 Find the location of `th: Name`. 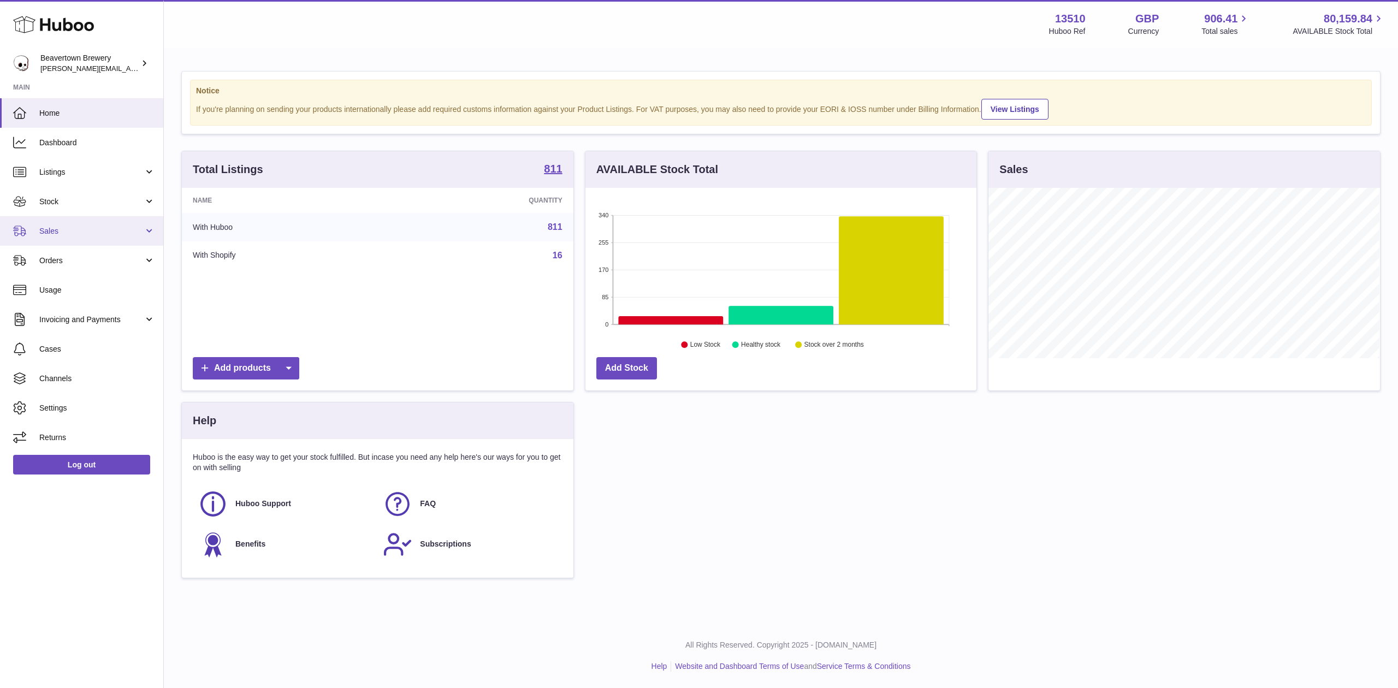

th: Name is located at coordinates (287, 200).